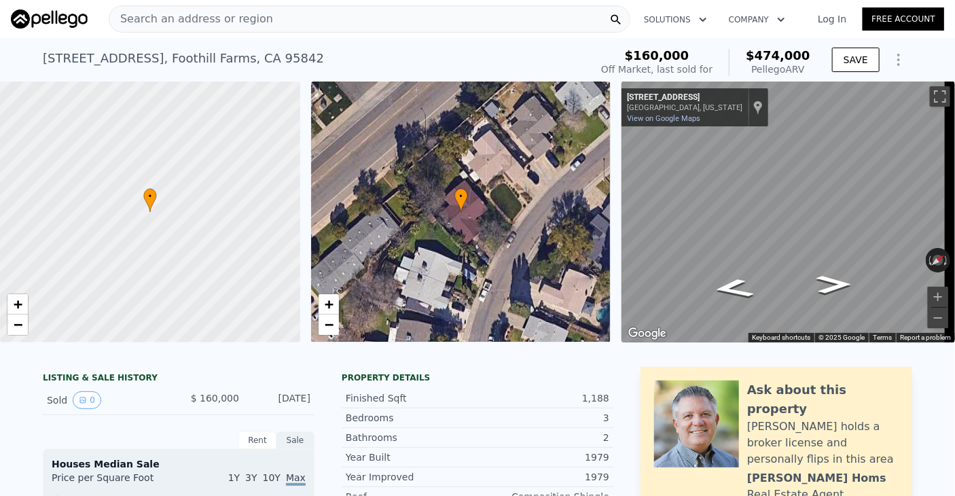  I want to click on div: Year Built, so click(412, 457).